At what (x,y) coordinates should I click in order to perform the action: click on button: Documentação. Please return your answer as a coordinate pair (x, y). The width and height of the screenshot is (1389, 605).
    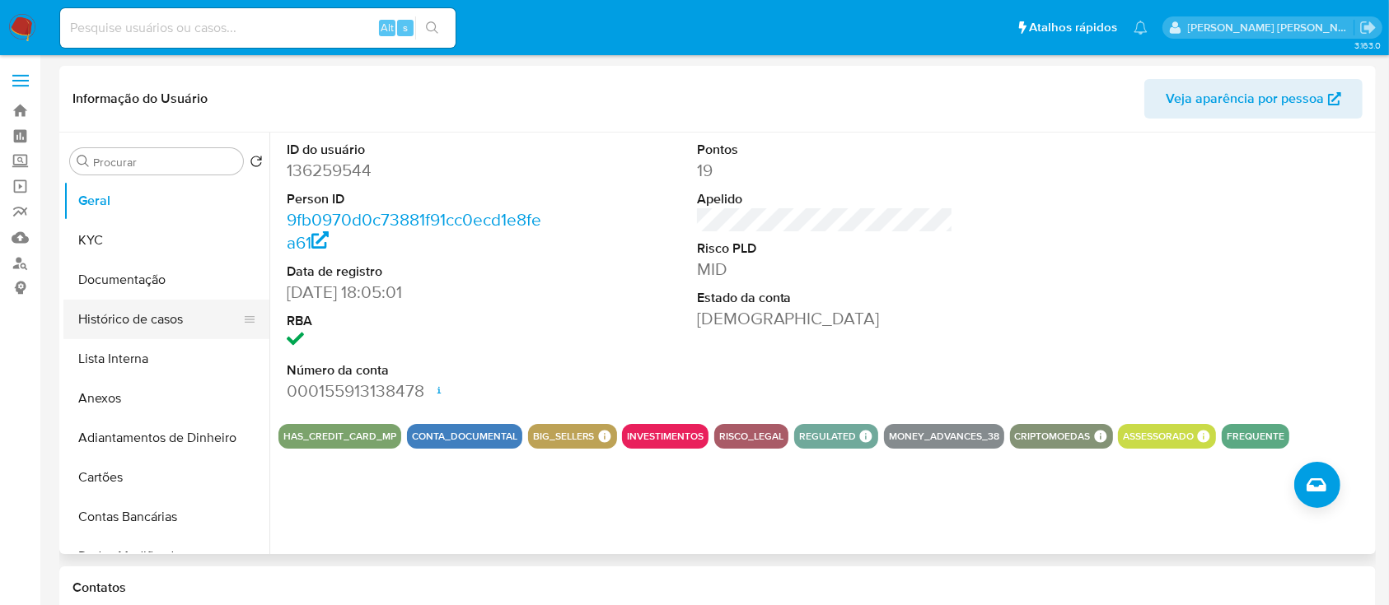
    Looking at the image, I should click on (166, 280).